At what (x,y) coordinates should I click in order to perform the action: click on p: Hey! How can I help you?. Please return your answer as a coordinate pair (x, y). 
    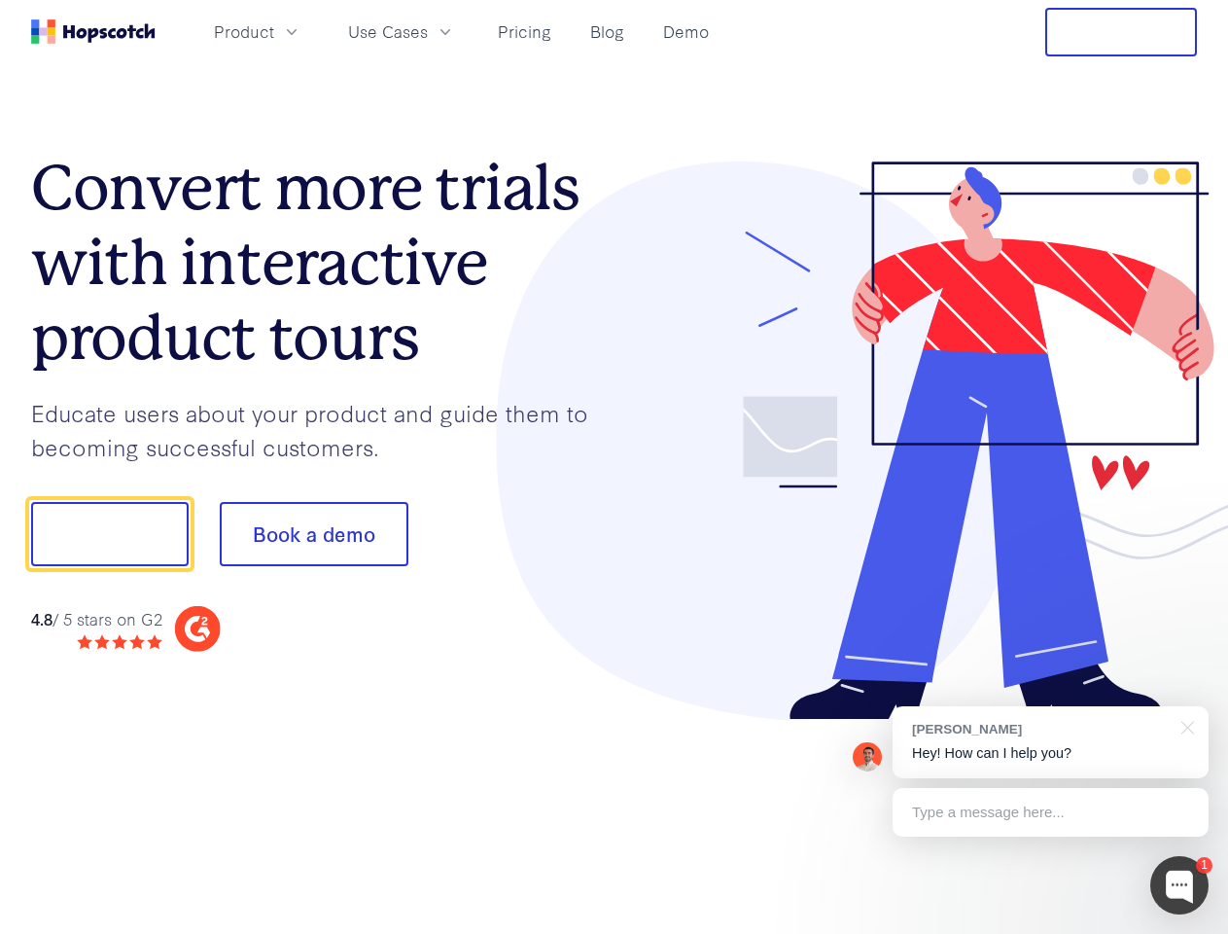
    Looking at the image, I should click on (1050, 753).